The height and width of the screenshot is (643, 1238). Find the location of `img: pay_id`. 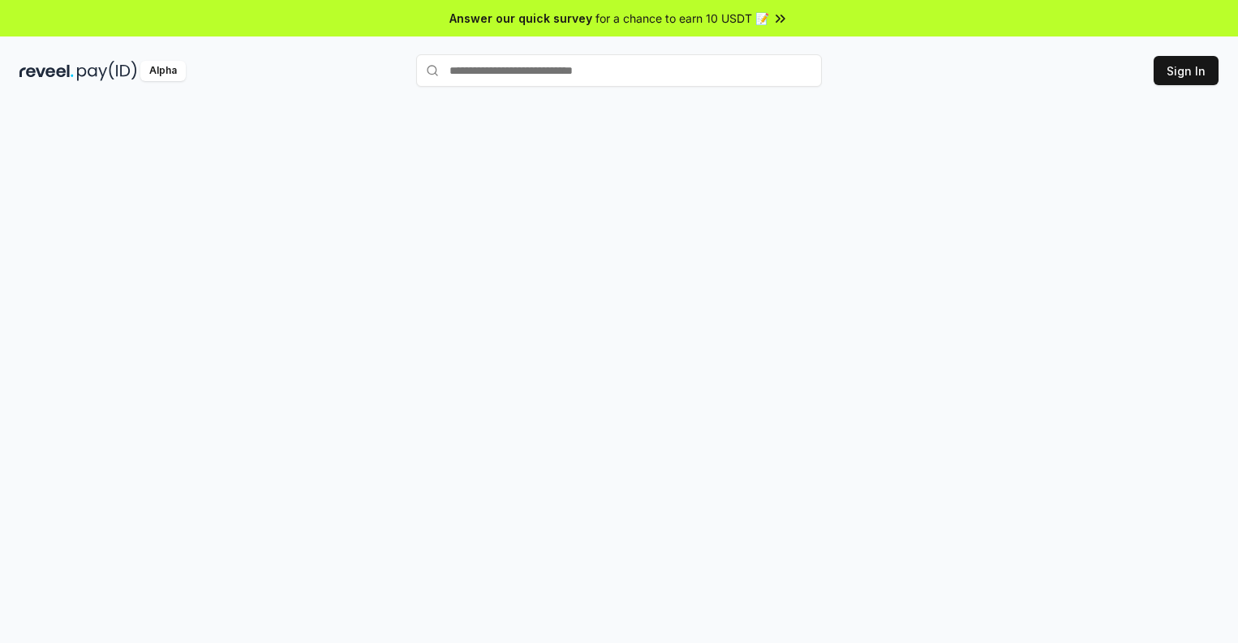

img: pay_id is located at coordinates (107, 71).